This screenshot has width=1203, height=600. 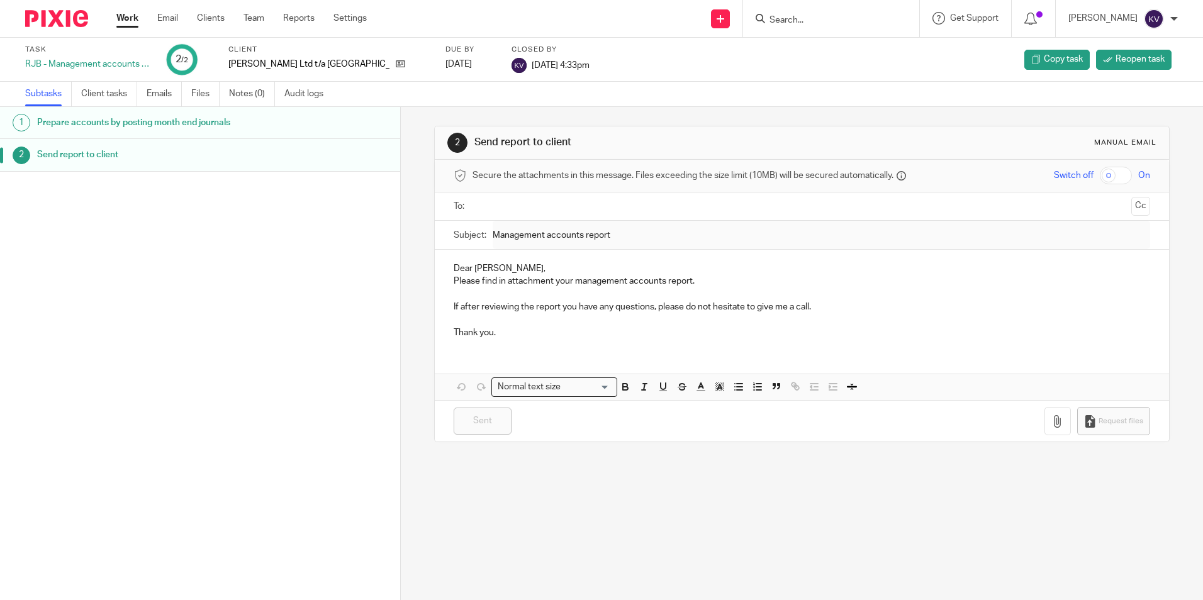 What do you see at coordinates (164, 94) in the screenshot?
I see `a: Emails` at bounding box center [164, 94].